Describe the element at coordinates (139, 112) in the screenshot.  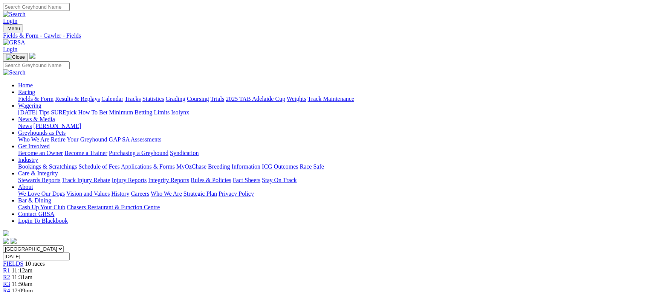
I see `a: Minimum Betting Limits` at that location.